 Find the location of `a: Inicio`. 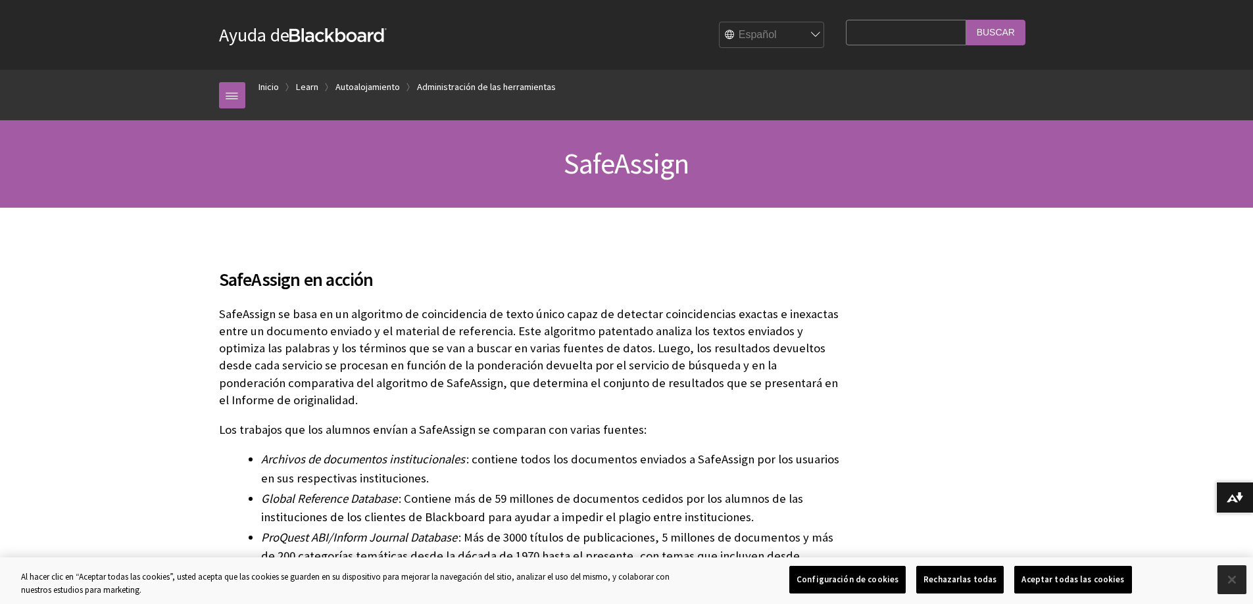

a: Inicio is located at coordinates (268, 87).